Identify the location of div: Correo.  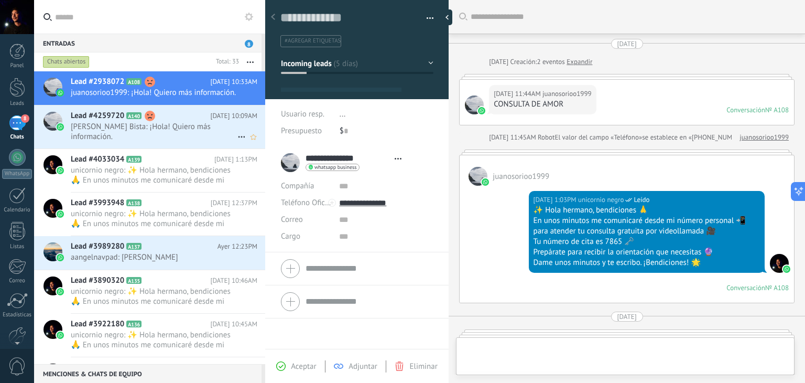
(17, 280).